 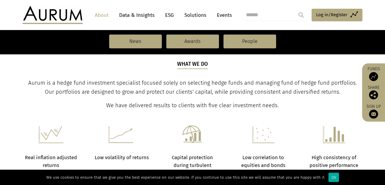 I want to click on img: Sign up to our newsletter, so click(x=374, y=114).